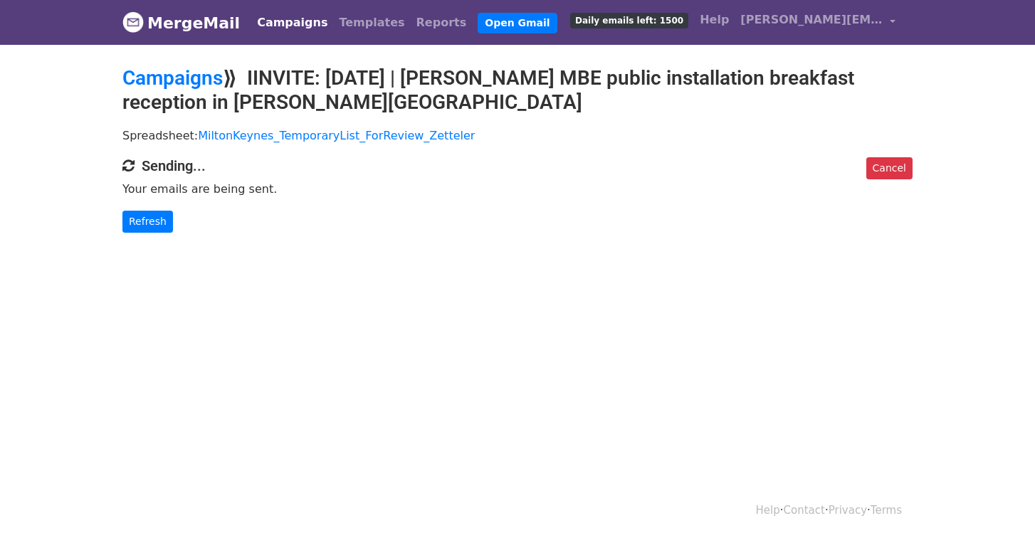 Image resolution: width=1035 pixels, height=538 pixels. Describe the element at coordinates (336, 135) in the screenshot. I see `a: MiltonKeynes_TemporaryList_ForReview_Zetteler` at that location.